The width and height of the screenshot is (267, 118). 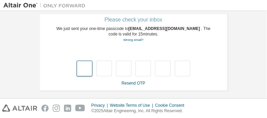 What do you see at coordinates (80, 109) in the screenshot?
I see `img: youtube.svg` at bounding box center [80, 109].